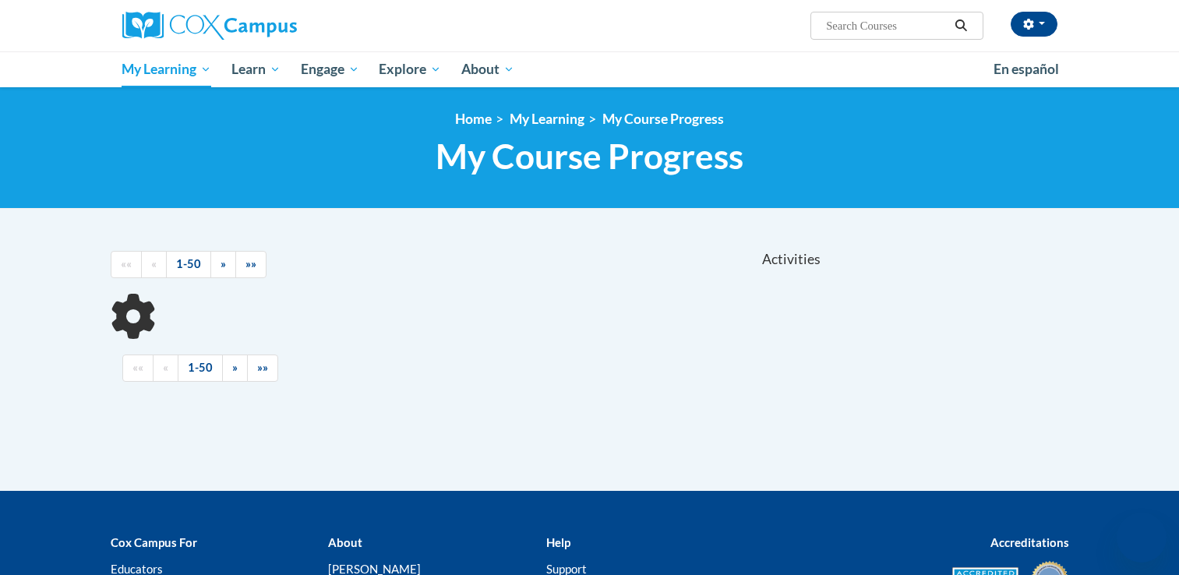  I want to click on a: Home, so click(473, 118).